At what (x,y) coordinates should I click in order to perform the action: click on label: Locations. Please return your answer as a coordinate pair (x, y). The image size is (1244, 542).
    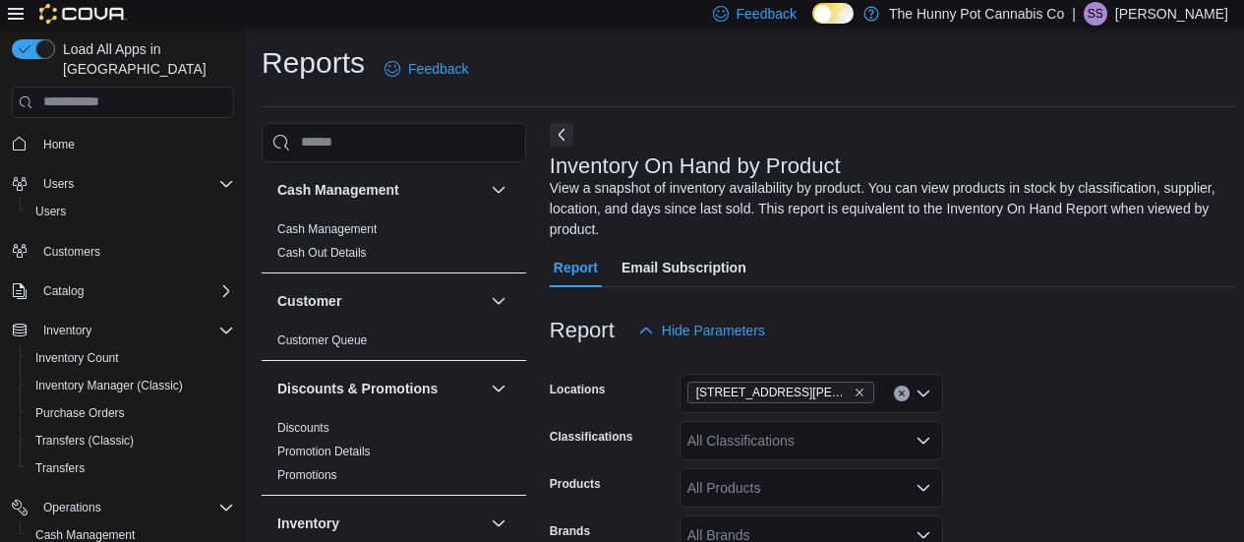
    Looking at the image, I should click on (577, 389).